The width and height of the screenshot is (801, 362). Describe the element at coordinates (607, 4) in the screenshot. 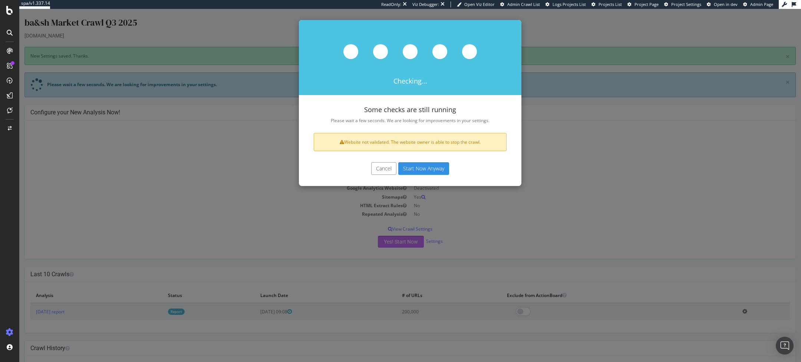

I see `a: Projects List` at that location.